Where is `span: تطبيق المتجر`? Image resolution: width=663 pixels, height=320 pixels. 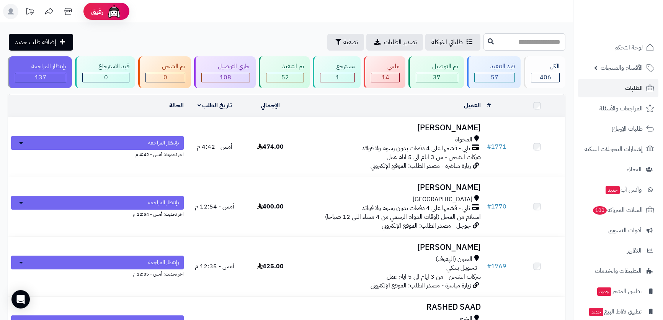 span: تطبيق المتجر is located at coordinates (619, 291).